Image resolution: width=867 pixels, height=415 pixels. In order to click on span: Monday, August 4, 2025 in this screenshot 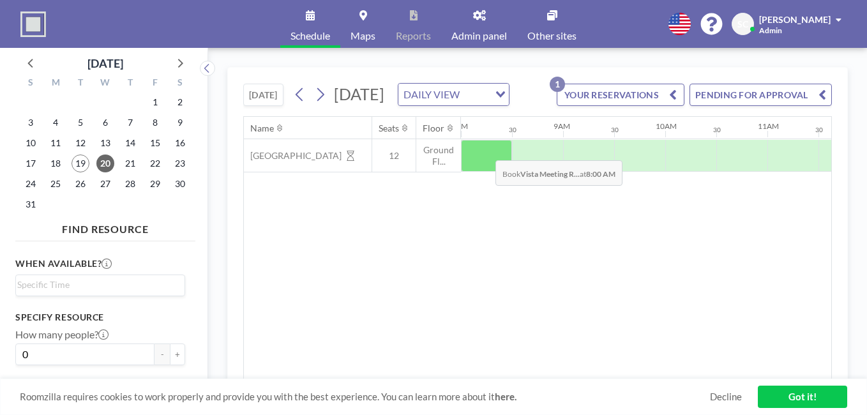, I will do `click(56, 123)`.